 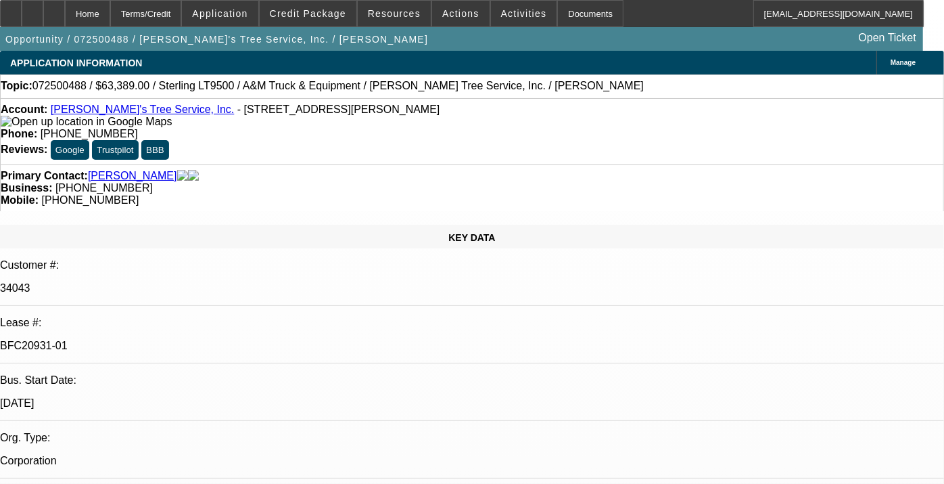 I want to click on strong: Primary Contact:, so click(x=44, y=176).